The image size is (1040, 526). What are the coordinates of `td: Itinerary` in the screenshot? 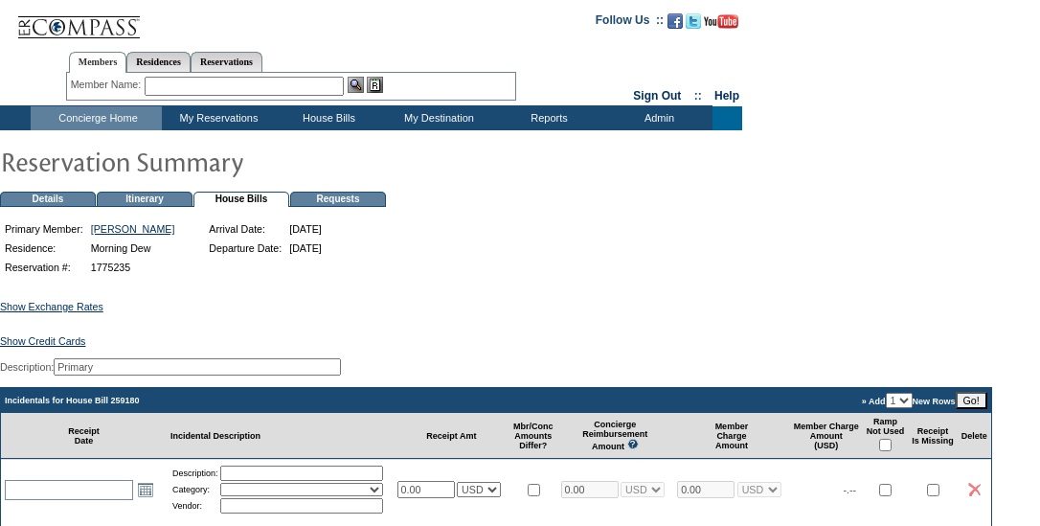 It's located at (145, 199).